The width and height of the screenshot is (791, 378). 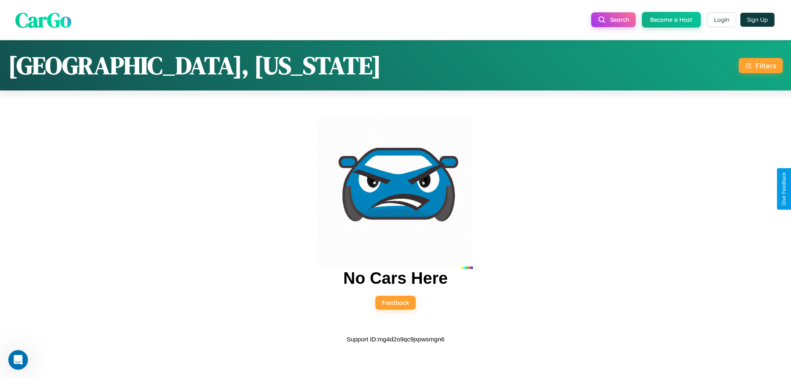 What do you see at coordinates (395, 303) in the screenshot?
I see `button: Feedback` at bounding box center [395, 303].